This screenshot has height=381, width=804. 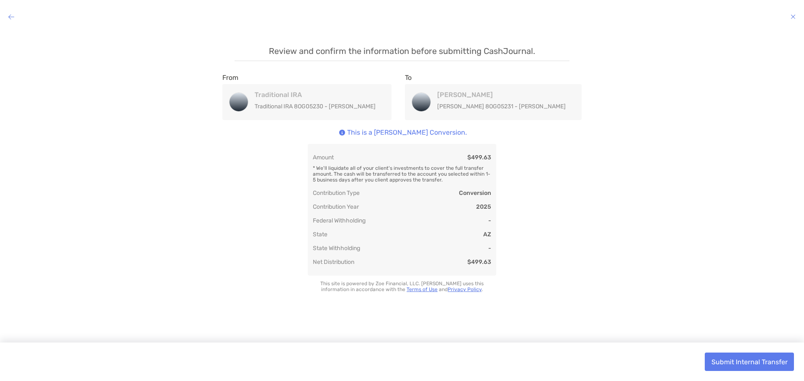 What do you see at coordinates (422, 290) in the screenshot?
I see `a: Terms of Use` at bounding box center [422, 290].